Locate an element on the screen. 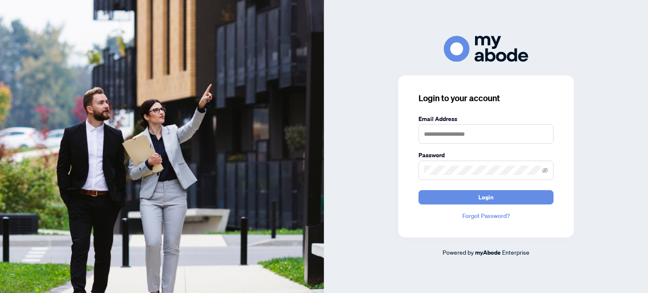 This screenshot has height=293, width=648. span: Powered by is located at coordinates (458, 252).